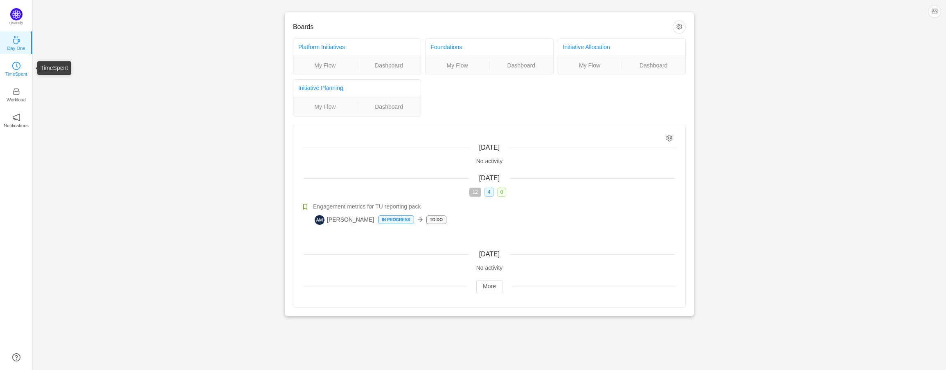  What do you see at coordinates (446, 47) in the screenshot?
I see `a: Foundations` at bounding box center [446, 47].